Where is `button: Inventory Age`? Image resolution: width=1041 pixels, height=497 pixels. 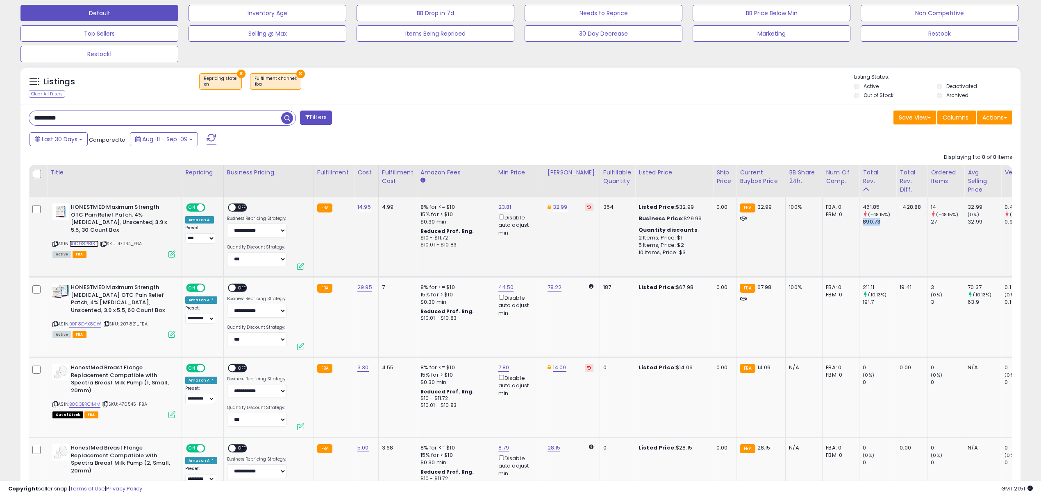
button: Inventory Age is located at coordinates (267, 13).